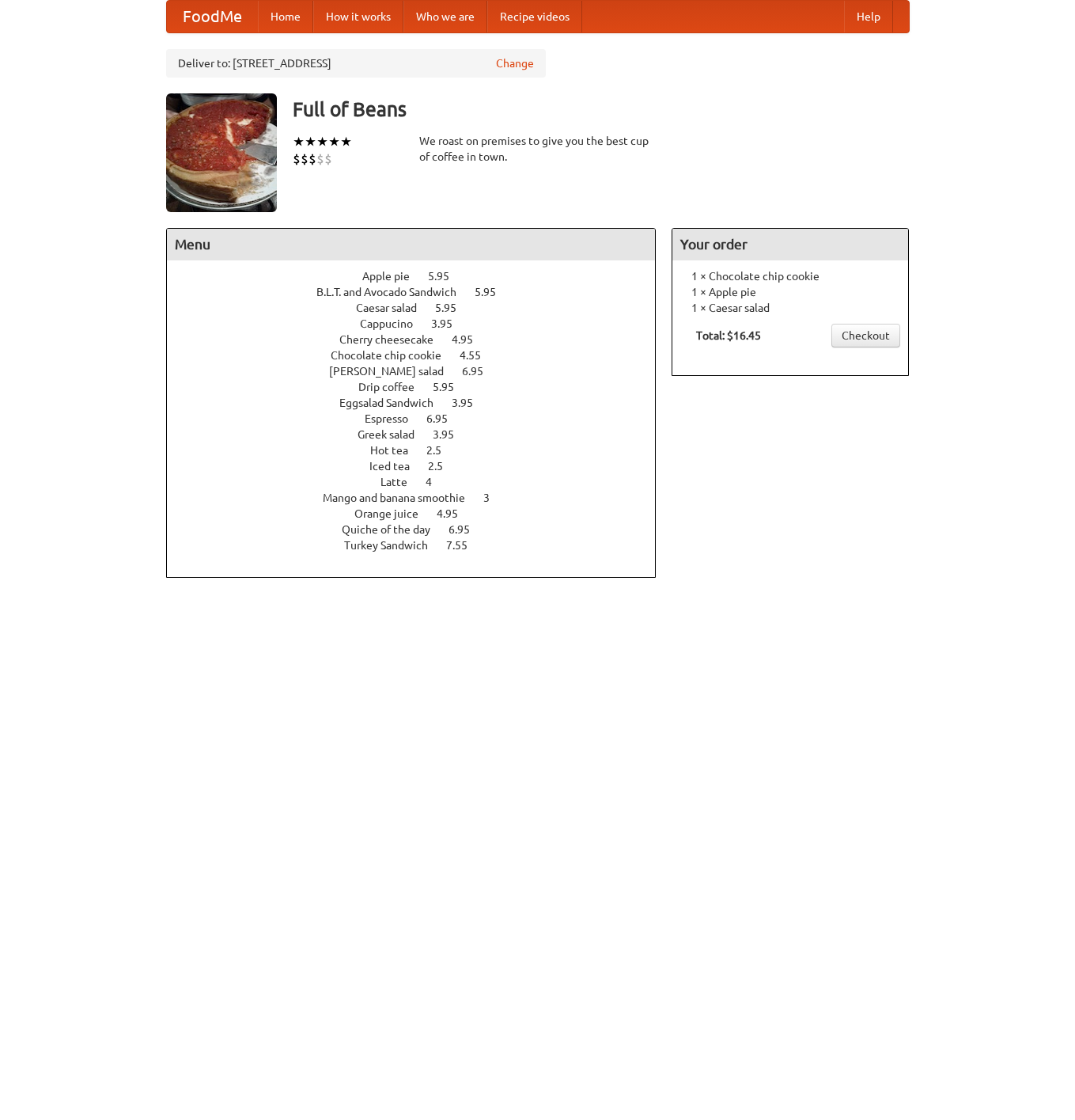  I want to click on a: Eggsalad Sandwich 3.95, so click(421, 403).